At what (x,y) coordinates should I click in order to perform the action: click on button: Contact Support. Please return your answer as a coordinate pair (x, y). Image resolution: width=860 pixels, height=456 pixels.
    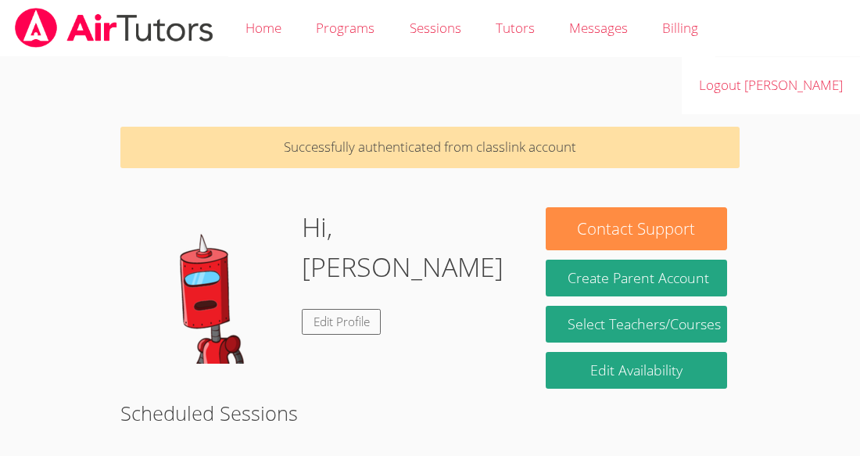
    Looking at the image, I should click on (637, 228).